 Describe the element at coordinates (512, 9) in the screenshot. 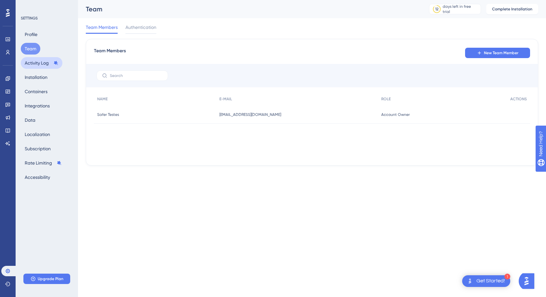

I see `button: Complete Installation` at that location.